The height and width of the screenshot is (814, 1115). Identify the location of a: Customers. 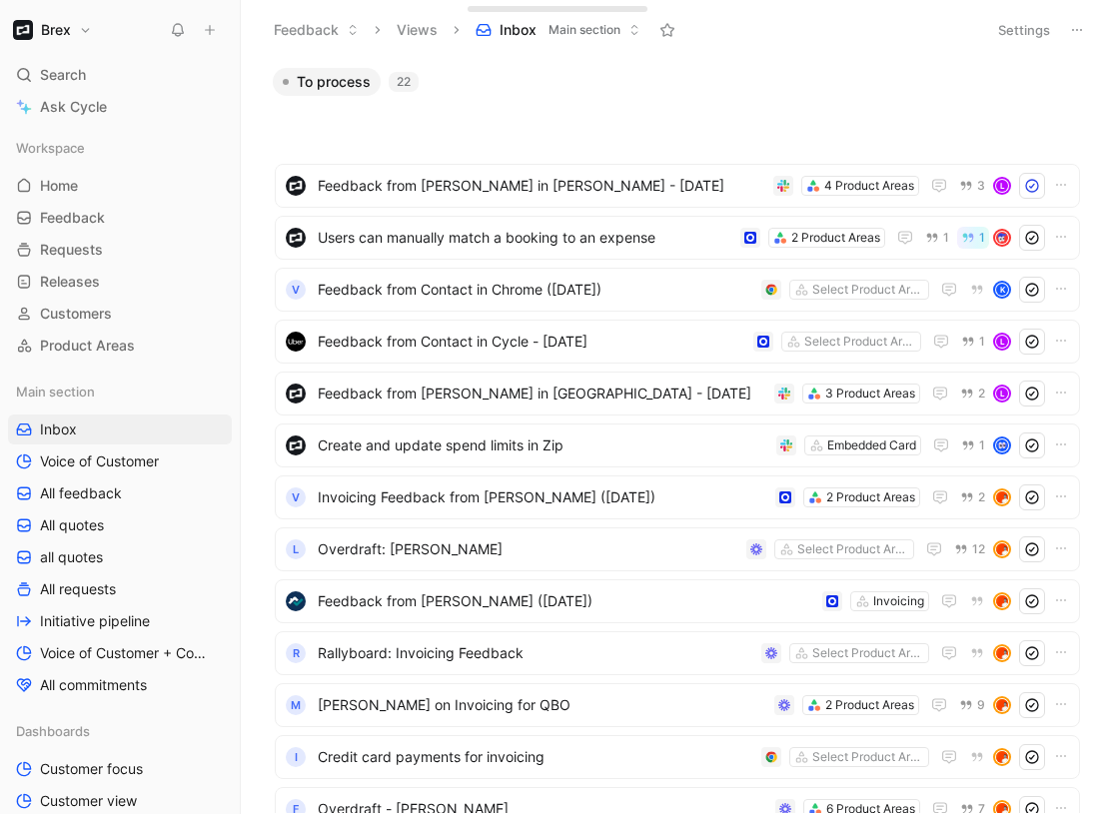
(120, 314).